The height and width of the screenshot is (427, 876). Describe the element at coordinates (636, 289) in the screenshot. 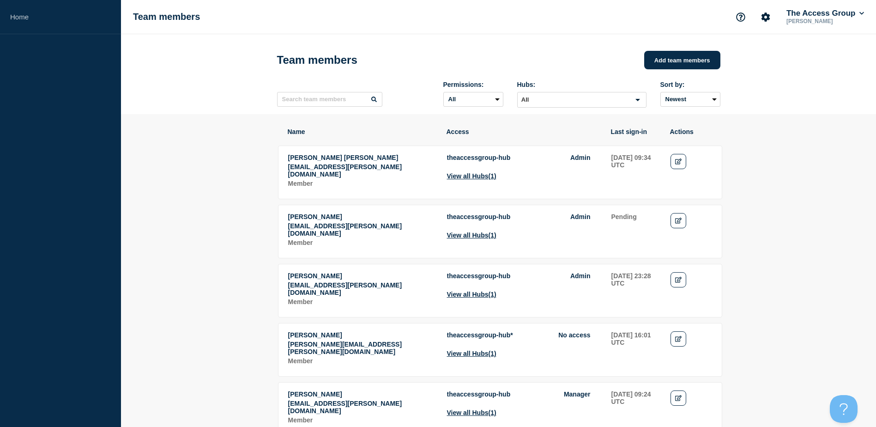

I see `td: Last sign-in: 2025-09-24 23:28 UTC` at that location.